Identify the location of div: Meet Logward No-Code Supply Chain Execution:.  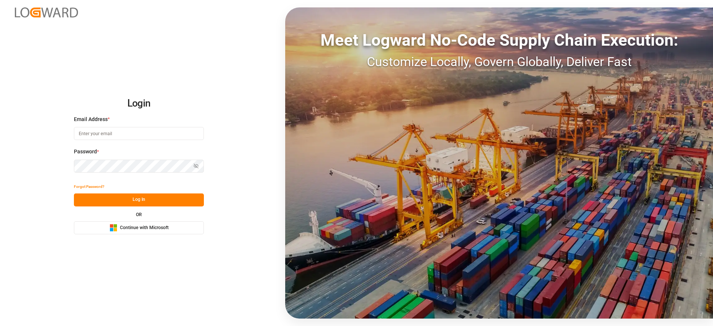
(499, 40).